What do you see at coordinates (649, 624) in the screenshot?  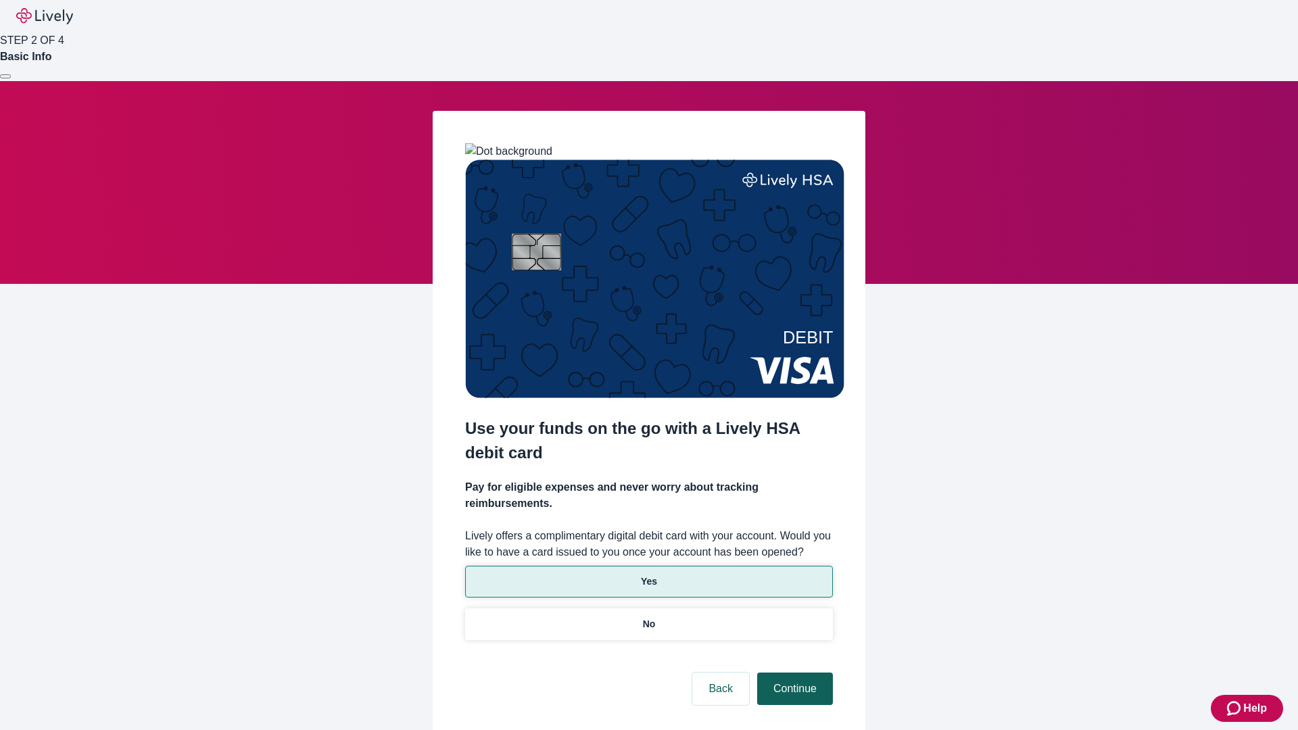 I see `button: No` at bounding box center [649, 624].